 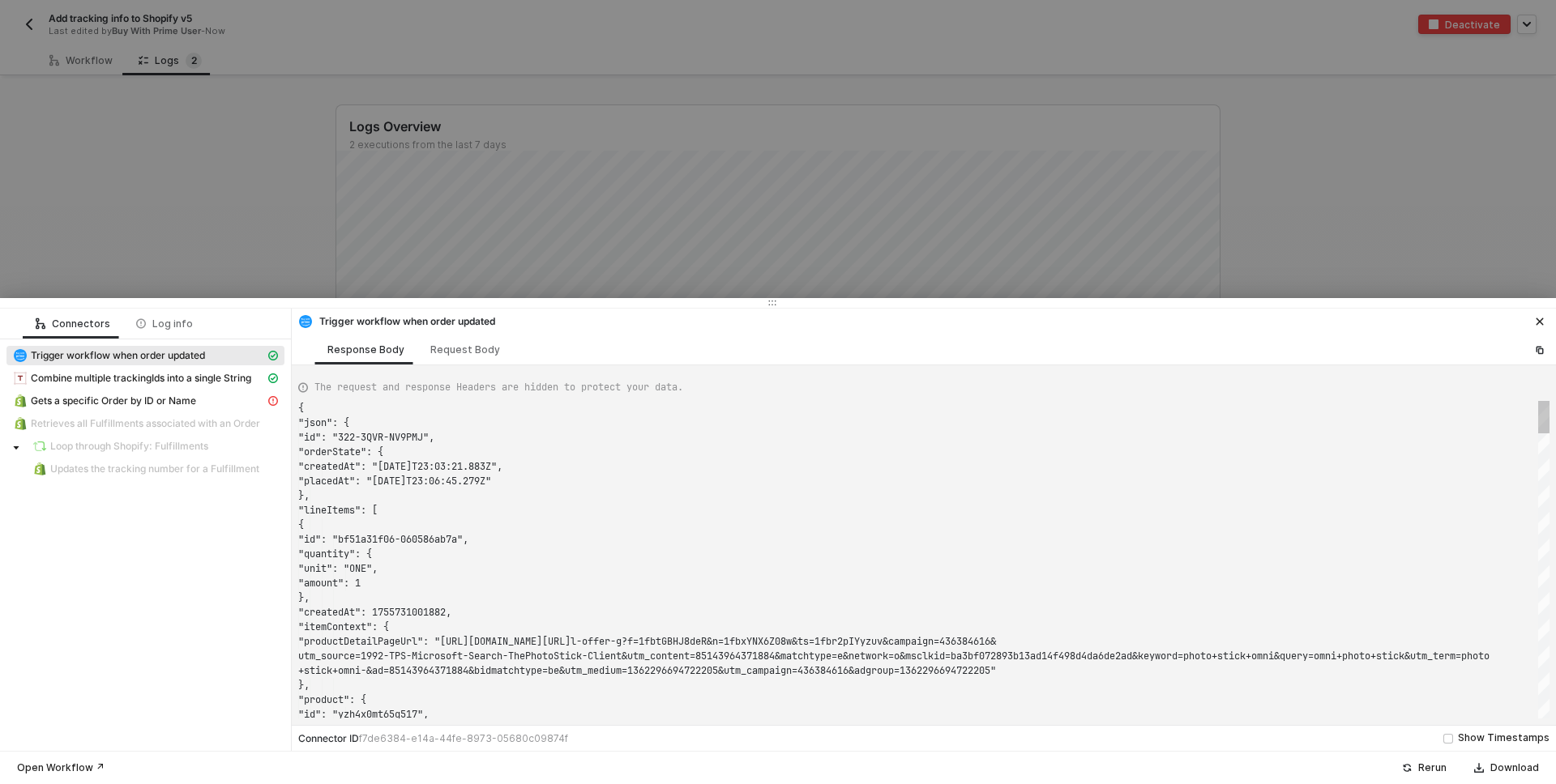 What do you see at coordinates (1432, 768) in the screenshot?
I see `div: Rerun` at bounding box center [1432, 768].